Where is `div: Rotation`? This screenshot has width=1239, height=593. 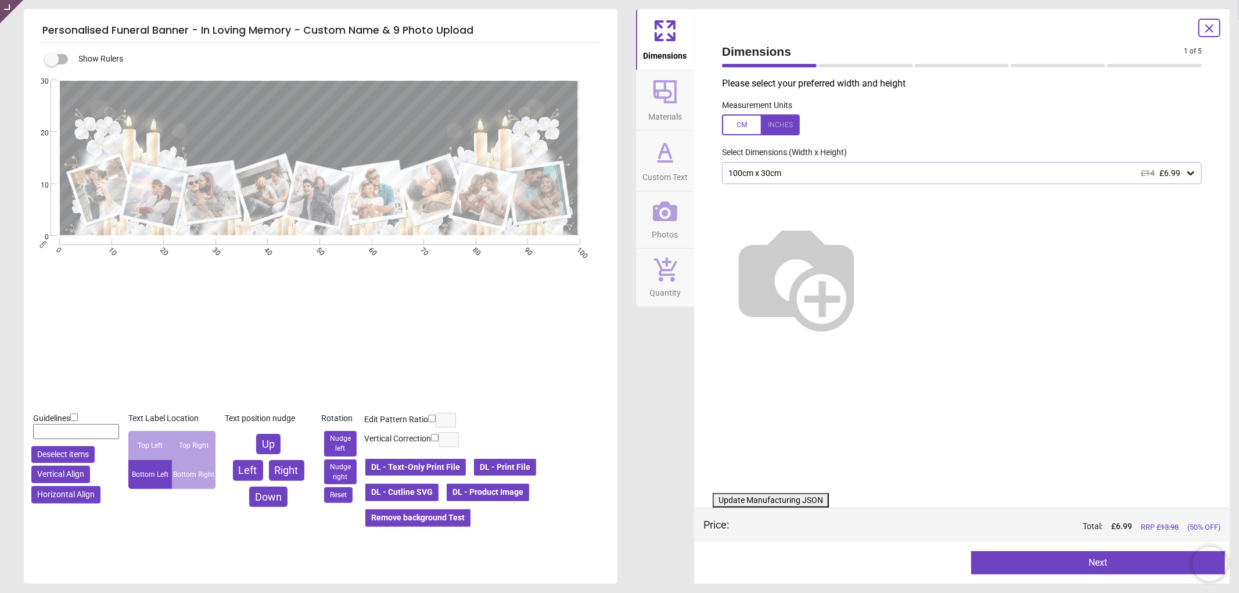 div: Rotation is located at coordinates (340, 419).